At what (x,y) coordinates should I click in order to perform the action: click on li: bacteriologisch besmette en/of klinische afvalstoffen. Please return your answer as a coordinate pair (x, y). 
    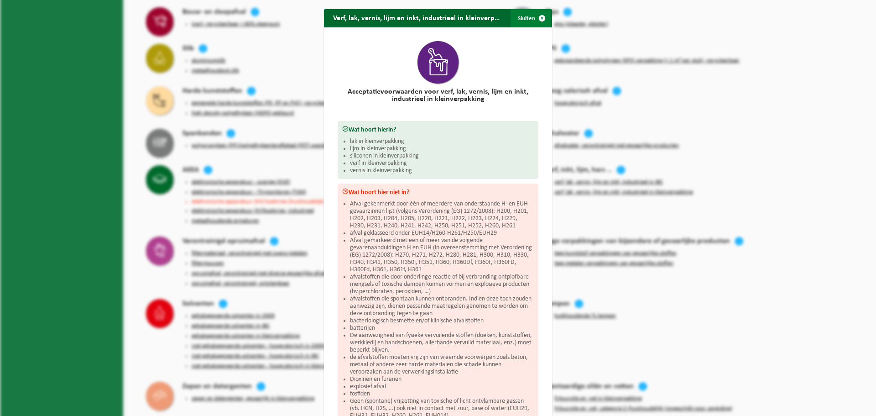
    Looking at the image, I should click on (442, 321).